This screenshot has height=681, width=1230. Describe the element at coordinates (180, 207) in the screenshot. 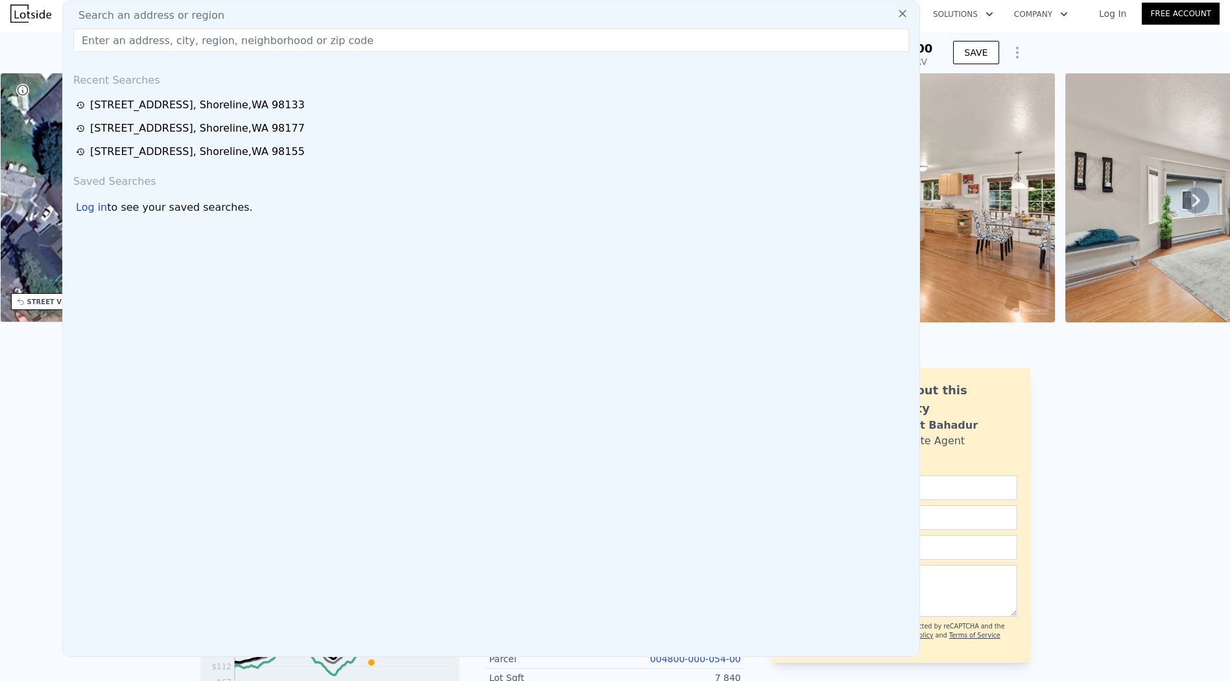

I see `span: to see your saved searches.` at that location.